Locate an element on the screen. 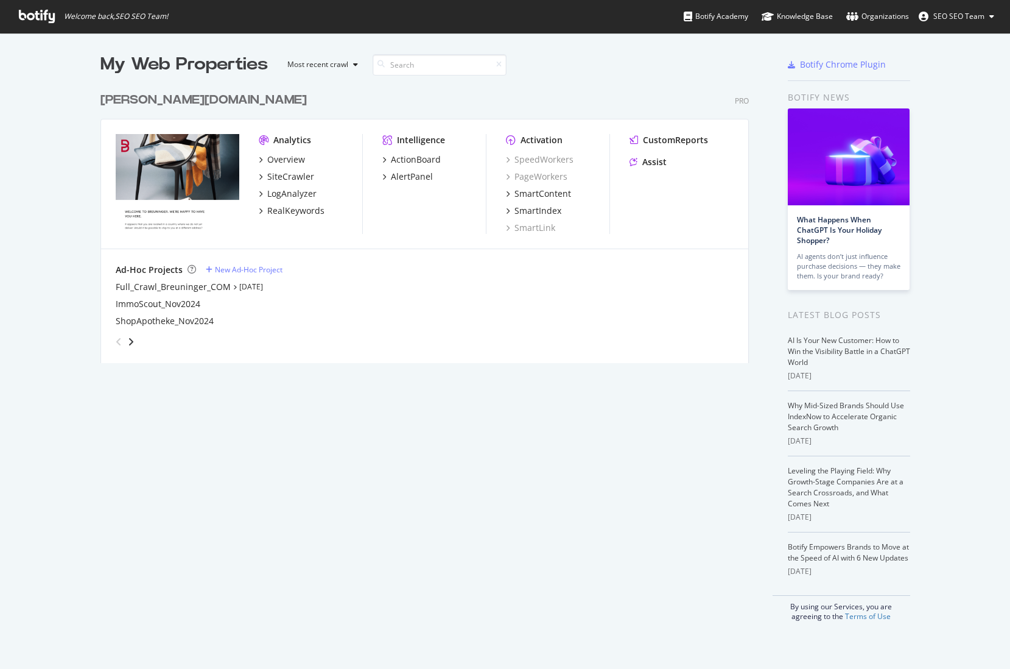 The image size is (1010, 669). div: Most recent crawl is located at coordinates (318, 65).